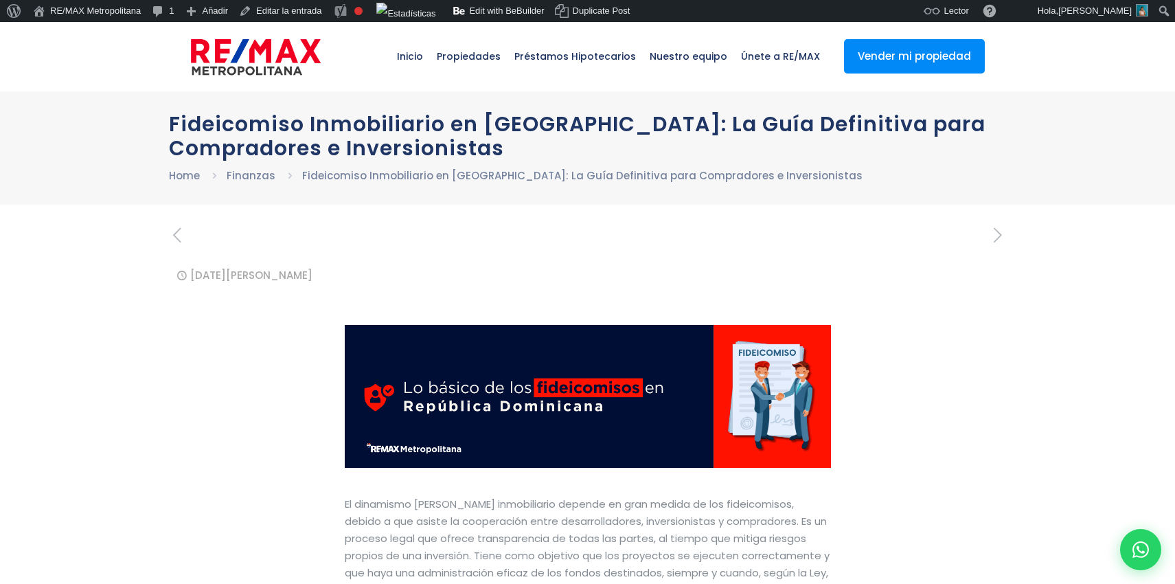 The image size is (1175, 584). Describe the element at coordinates (688, 56) in the screenshot. I see `span: Nuestro equipo` at that location.